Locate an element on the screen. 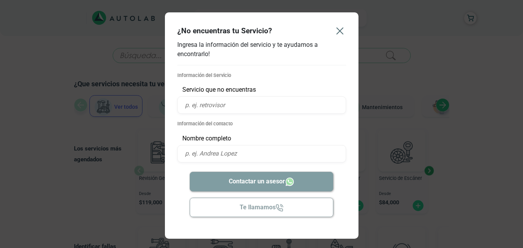 This screenshot has height=248, width=523. p: Servicio que no encuentras is located at coordinates (262, 90).